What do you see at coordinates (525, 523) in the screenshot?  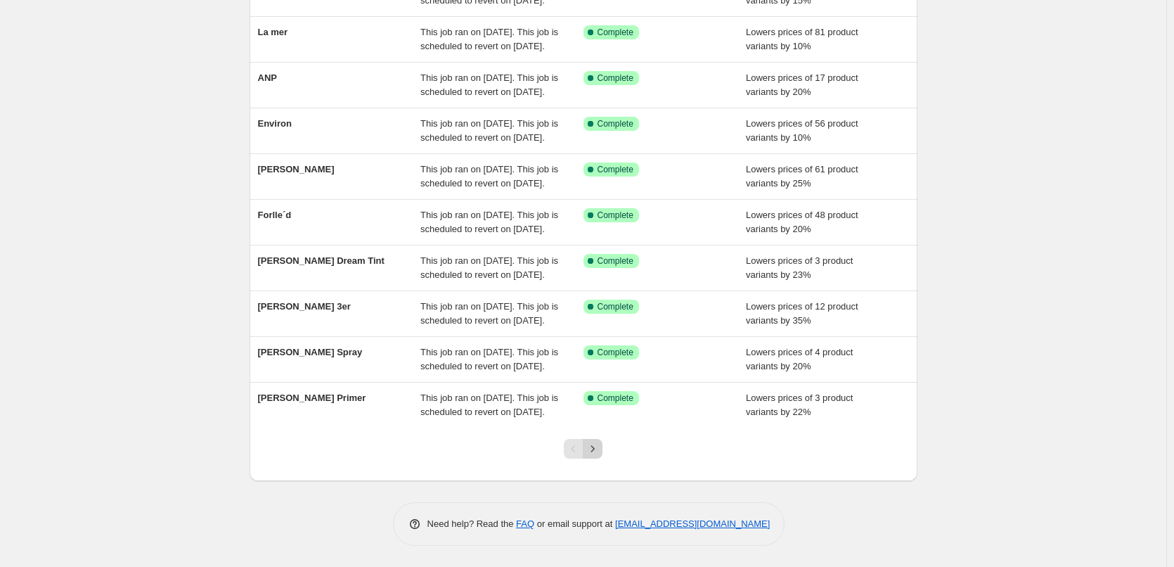 I see `a: FAQ` at bounding box center [525, 523].